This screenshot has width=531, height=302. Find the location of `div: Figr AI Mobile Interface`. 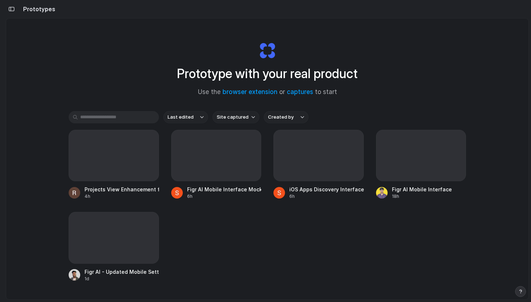

div: Figr AI Mobile Interface is located at coordinates (422, 189).